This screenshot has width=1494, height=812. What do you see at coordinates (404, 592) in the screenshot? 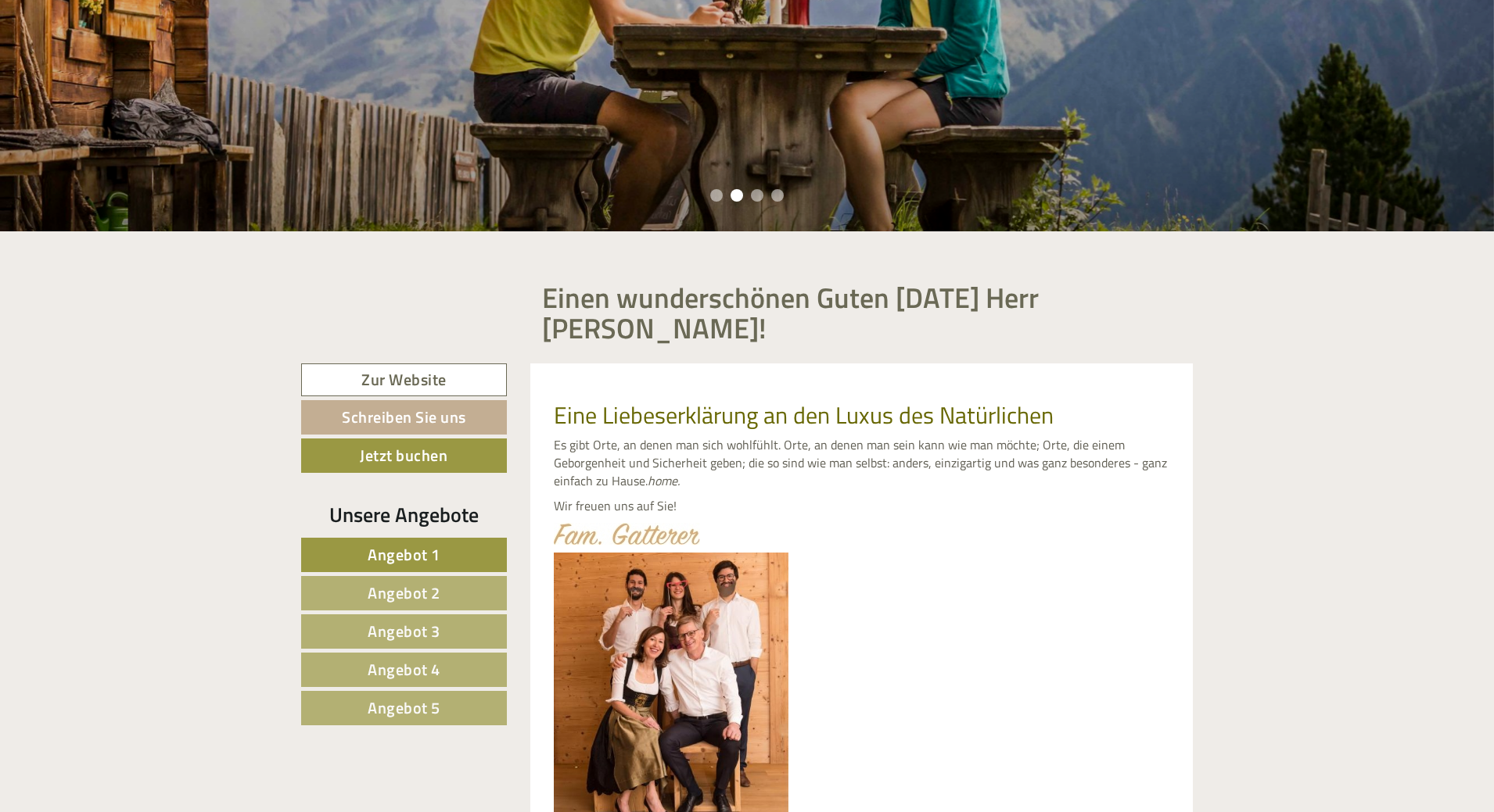
I see `span: Angebot 2` at bounding box center [404, 592].